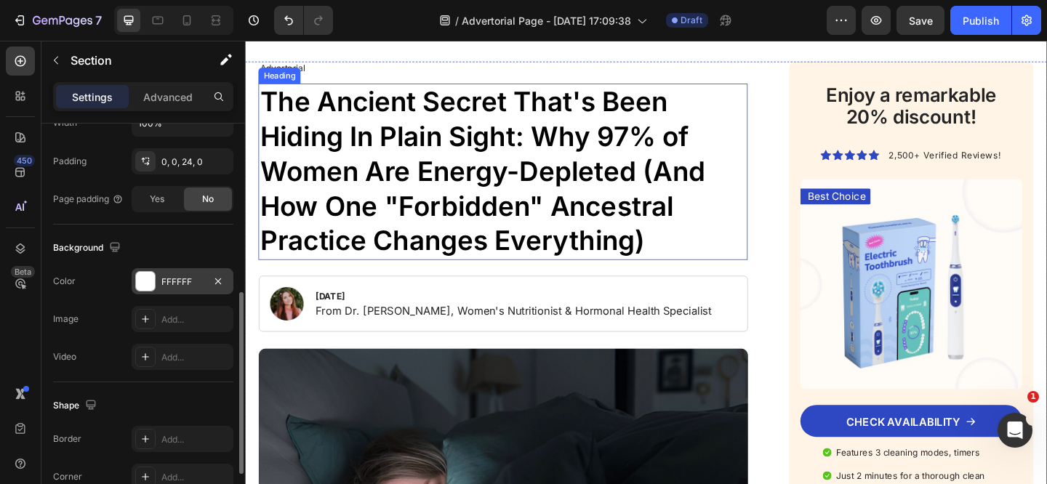 The width and height of the screenshot is (1047, 484). I want to click on div: 0, 0, 24, 0, so click(196, 162).